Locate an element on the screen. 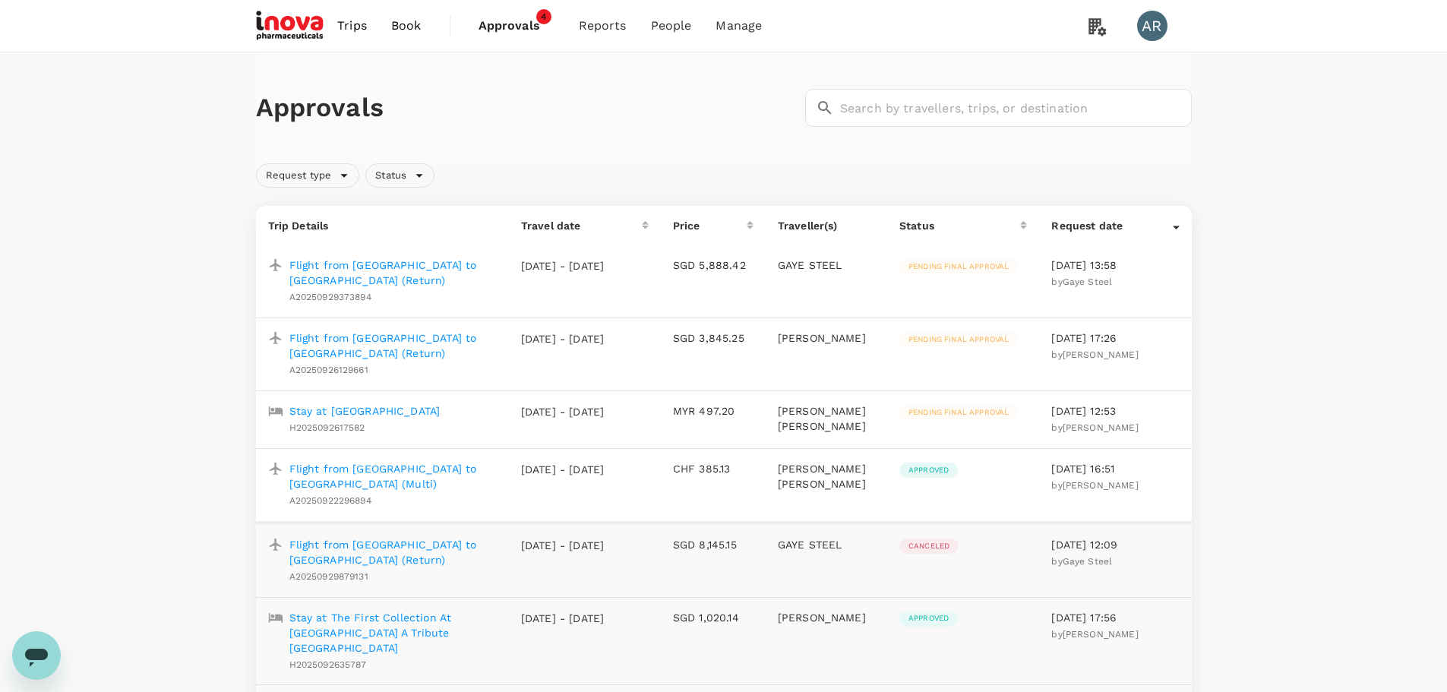  input: Search by travellers, trips, or destination is located at coordinates (1015, 108).